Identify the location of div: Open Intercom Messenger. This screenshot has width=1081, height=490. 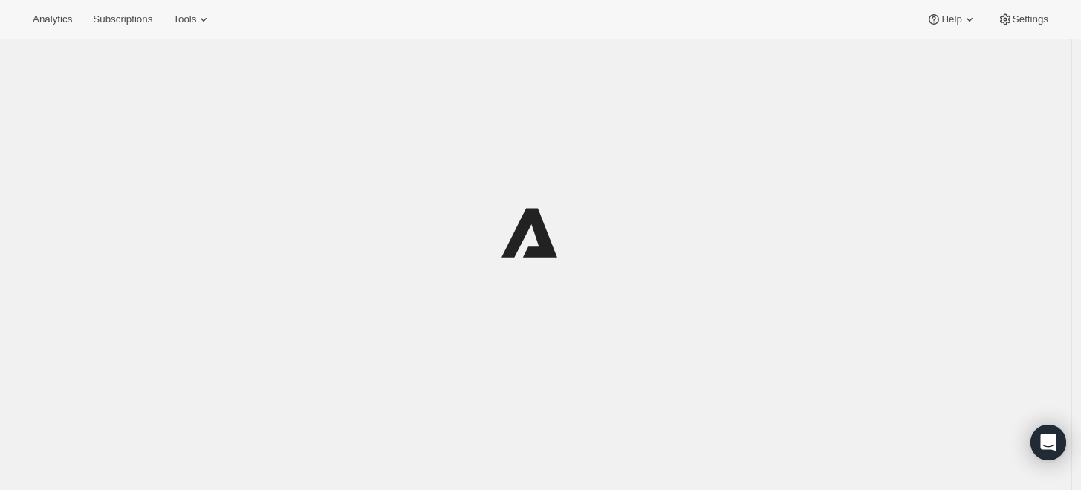
(1048, 443).